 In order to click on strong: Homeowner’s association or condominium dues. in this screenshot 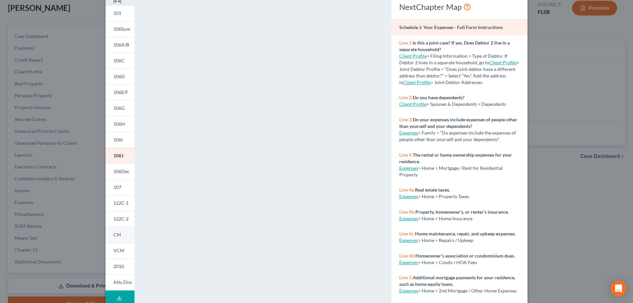, I will do `click(465, 256)`.